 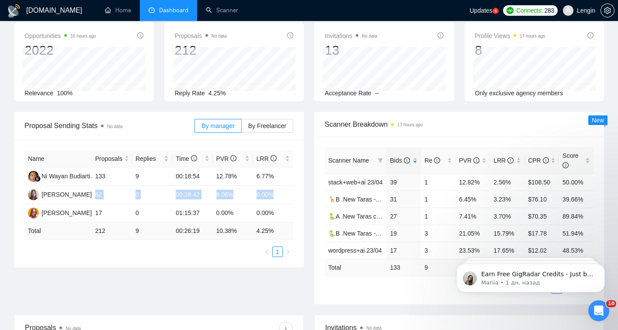 What do you see at coordinates (59, 176) in the screenshot?
I see `a: NWNi Wayan Budiarti` at bounding box center [59, 176].